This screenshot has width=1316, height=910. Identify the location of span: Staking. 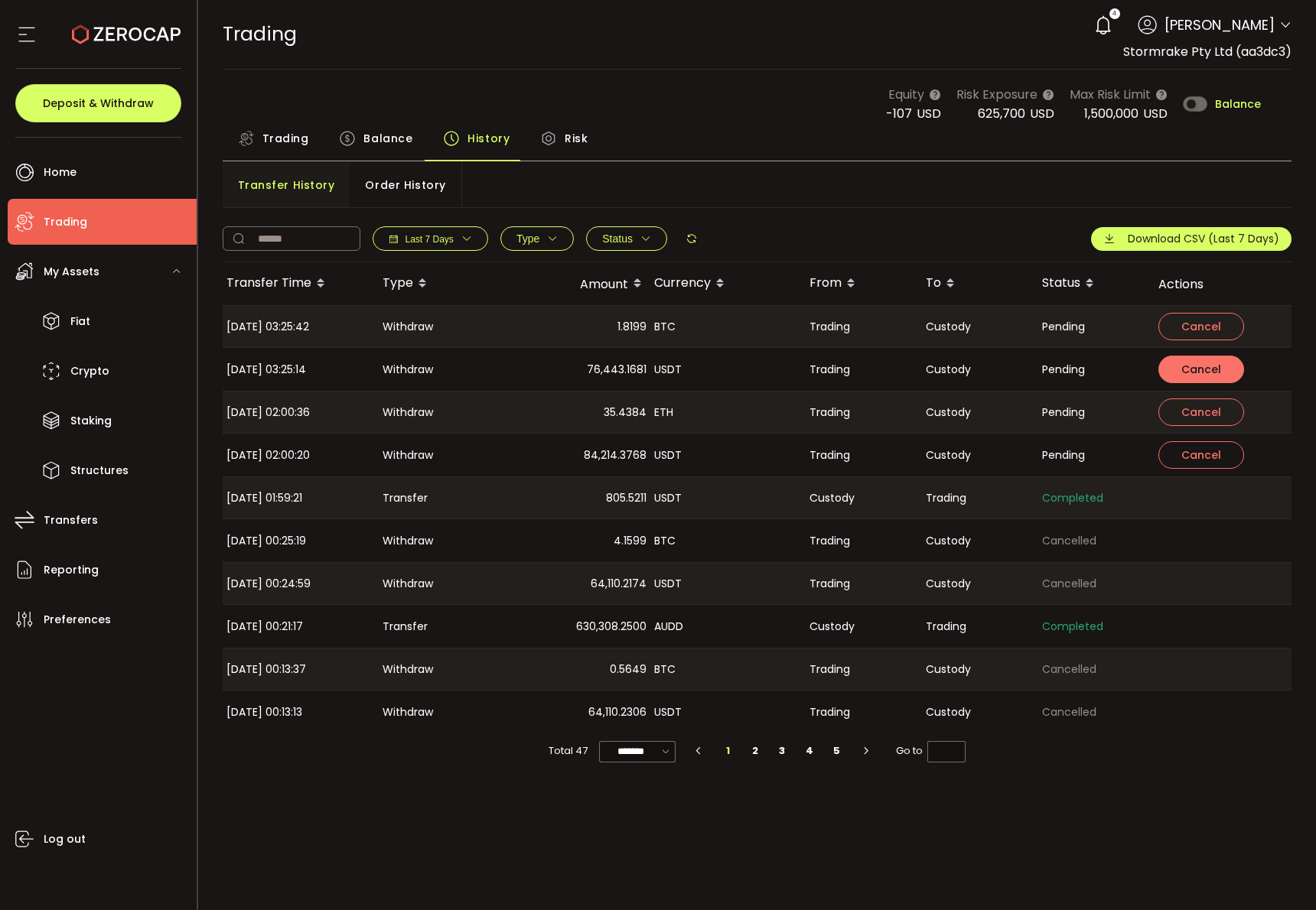
(91, 421).